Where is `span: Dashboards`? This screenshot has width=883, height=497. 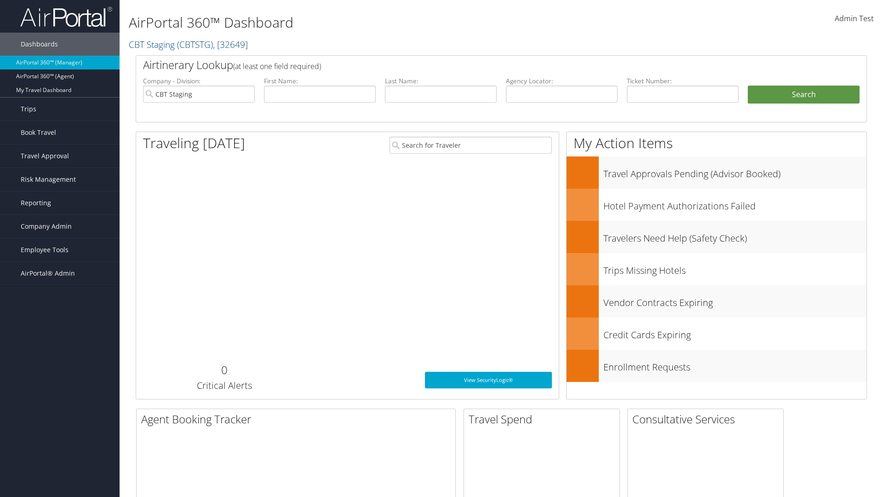 span: Dashboards is located at coordinates (39, 44).